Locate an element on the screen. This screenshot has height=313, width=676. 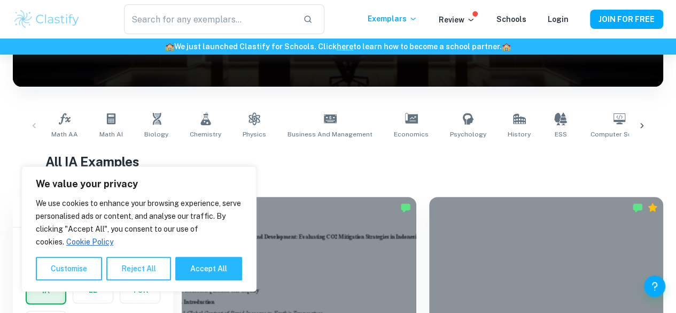
h6: Filter exemplars is located at coordinates (93, 212).